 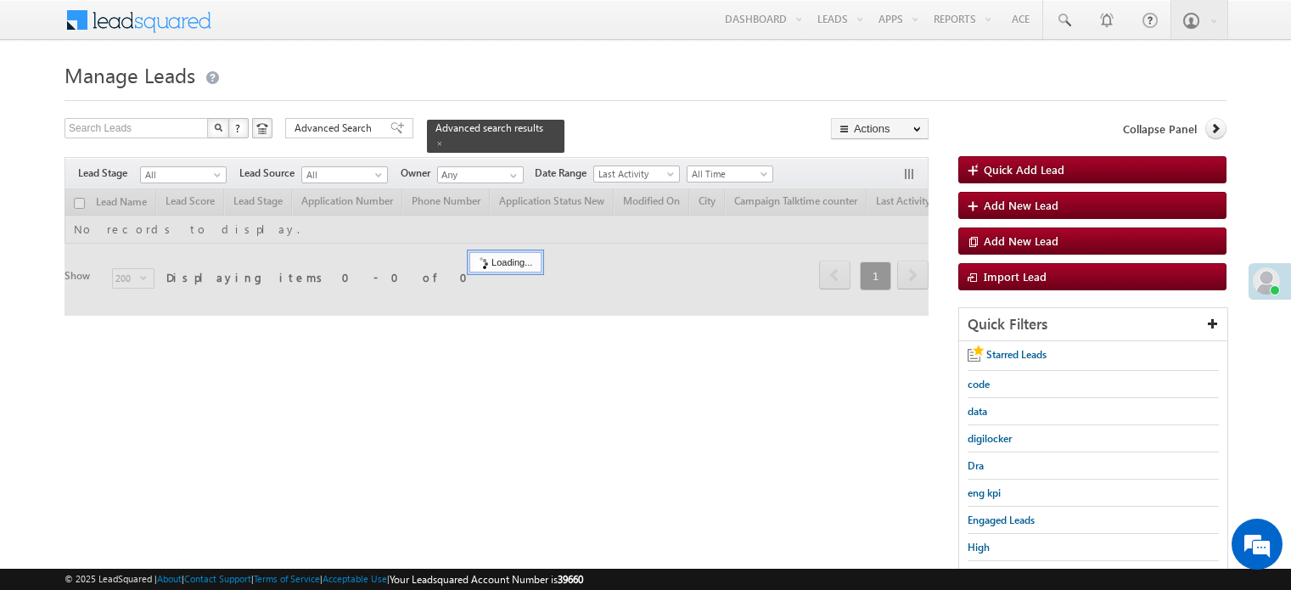 What do you see at coordinates (487, 579) in the screenshot?
I see `span: Your Leadsquared Account Number is` at bounding box center [487, 579].